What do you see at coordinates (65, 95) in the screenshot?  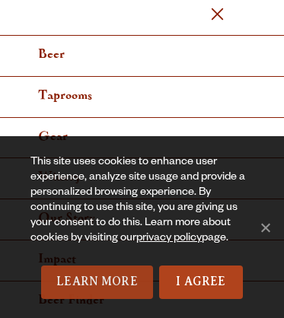 I see `span: Taprooms` at bounding box center [65, 95].